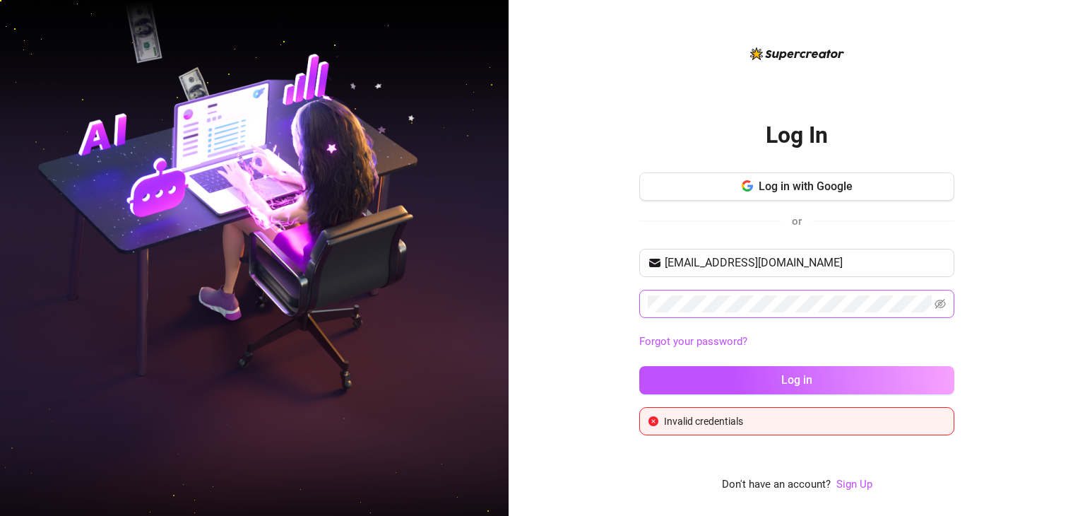  Describe the element at coordinates (797, 379) in the screenshot. I see `span: Log in` at that location.